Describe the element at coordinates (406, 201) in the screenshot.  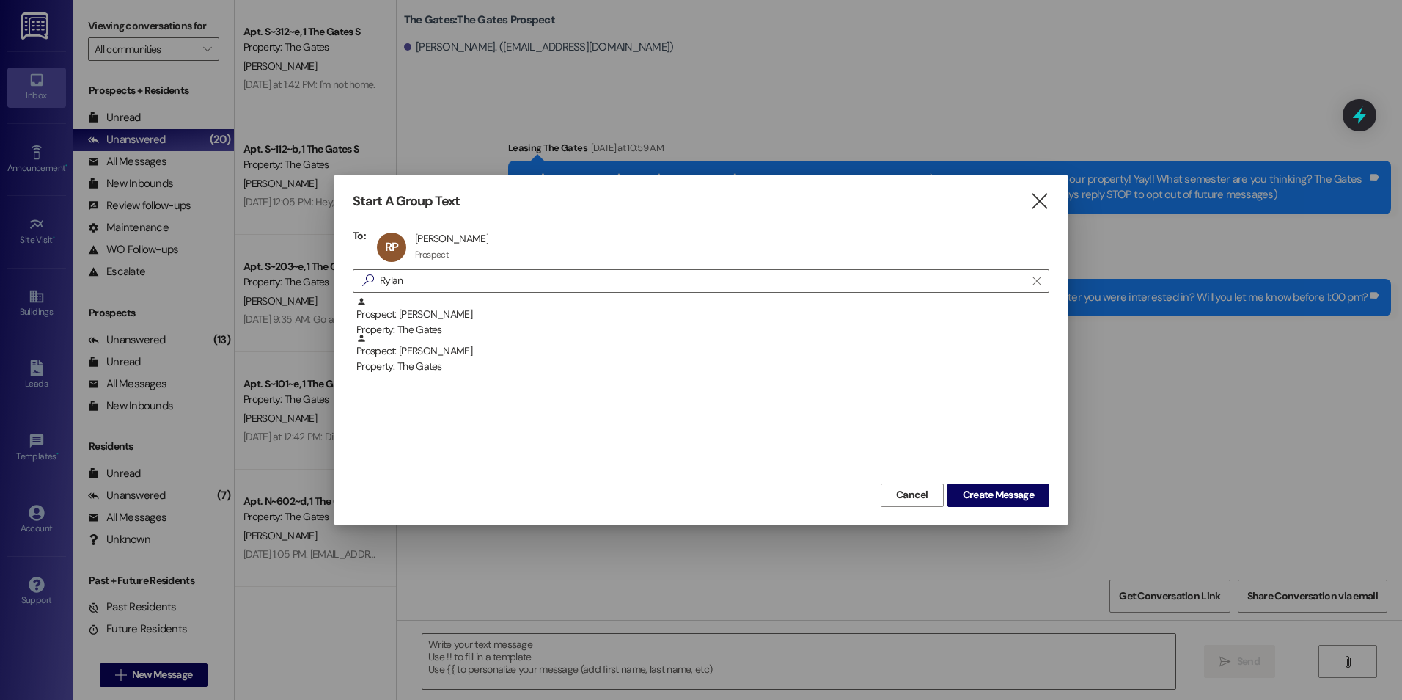
I see `h3: Start A Group Text` at that location.